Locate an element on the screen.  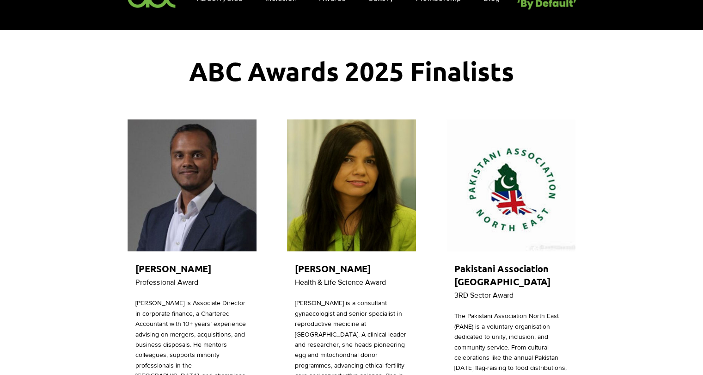
span: Health & Life Science Award is located at coordinates (340, 282).